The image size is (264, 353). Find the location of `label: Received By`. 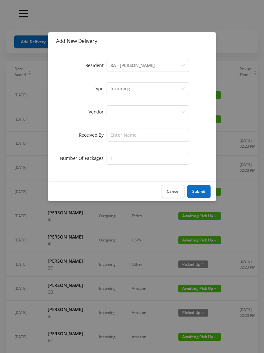

label: Received By is located at coordinates (93, 135).